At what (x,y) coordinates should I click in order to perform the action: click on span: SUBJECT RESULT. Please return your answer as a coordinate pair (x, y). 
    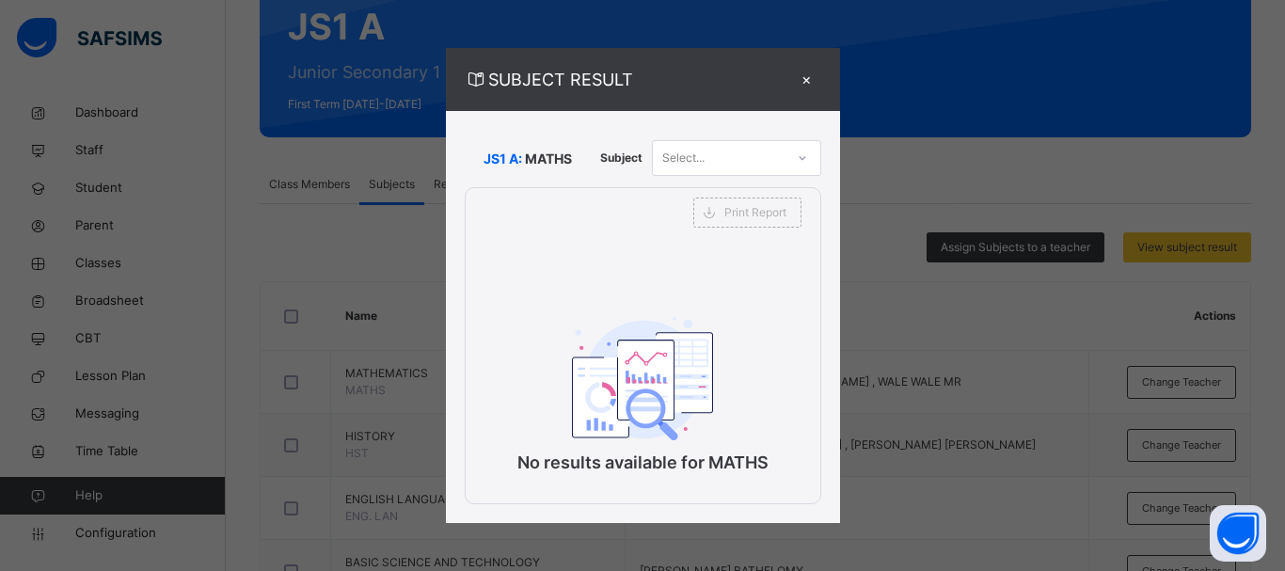
    Looking at the image, I should click on (628, 79).